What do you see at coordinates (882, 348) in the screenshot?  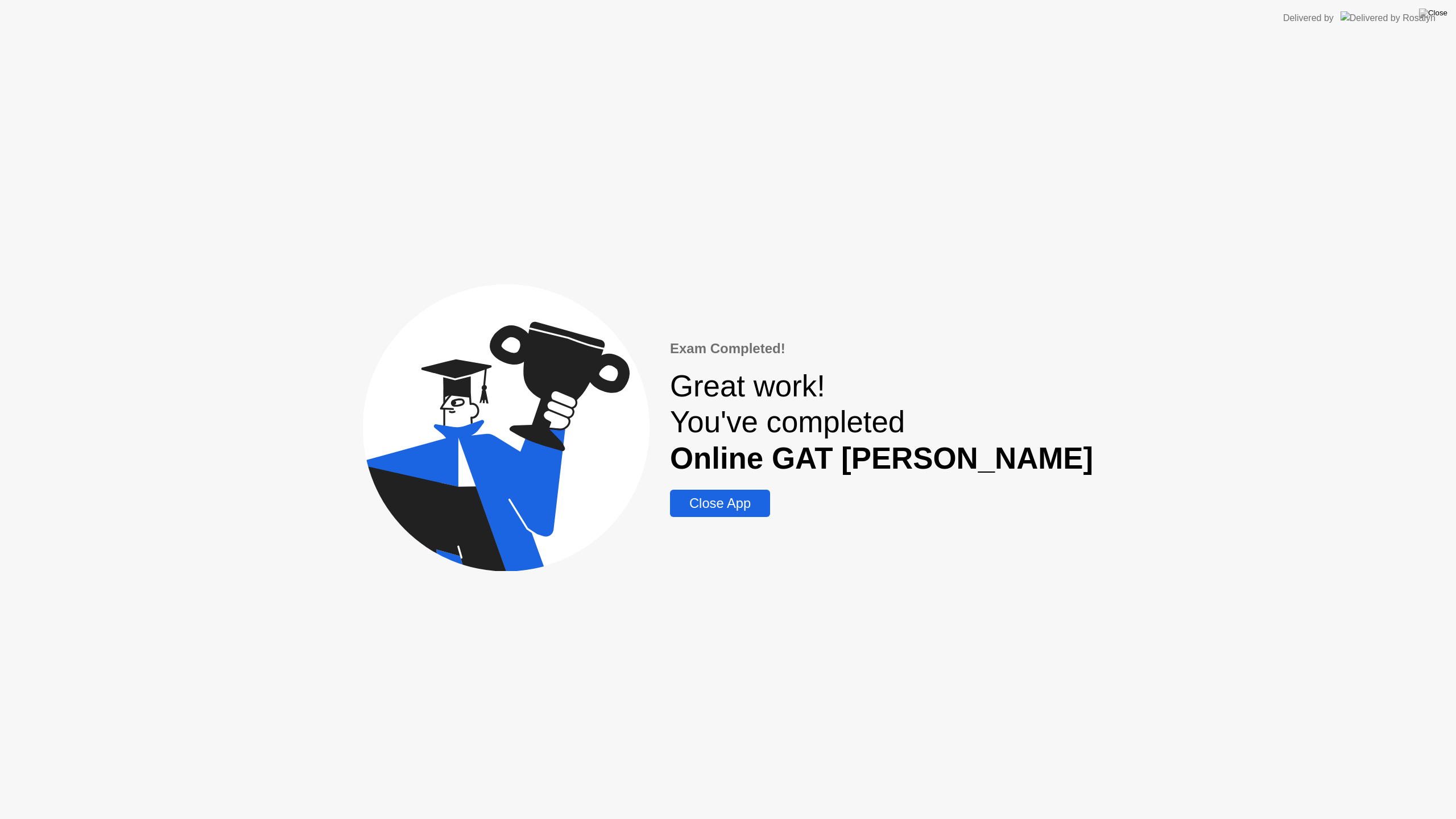 I see `div: Exam Completed!` at bounding box center [882, 348].